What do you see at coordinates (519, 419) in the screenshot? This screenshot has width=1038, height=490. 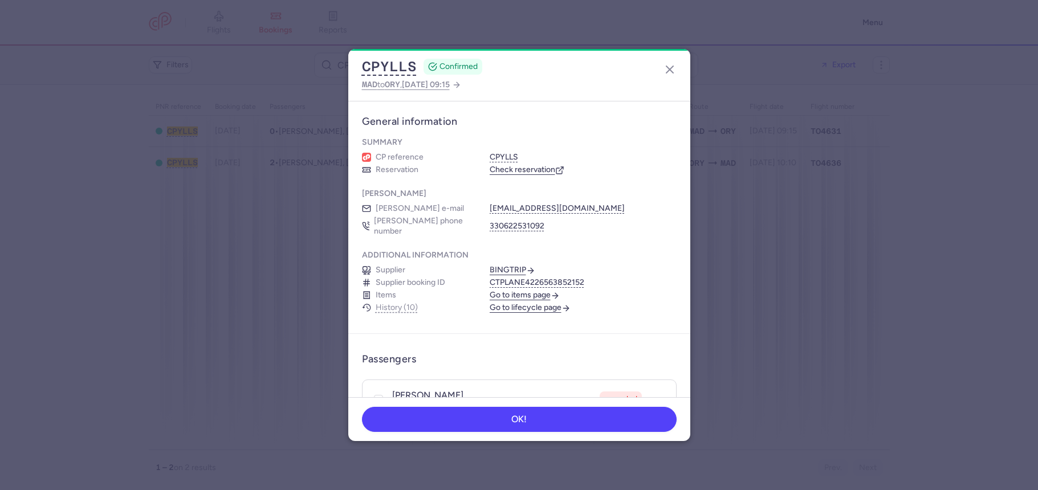 I see `span: OK!` at bounding box center [519, 419].